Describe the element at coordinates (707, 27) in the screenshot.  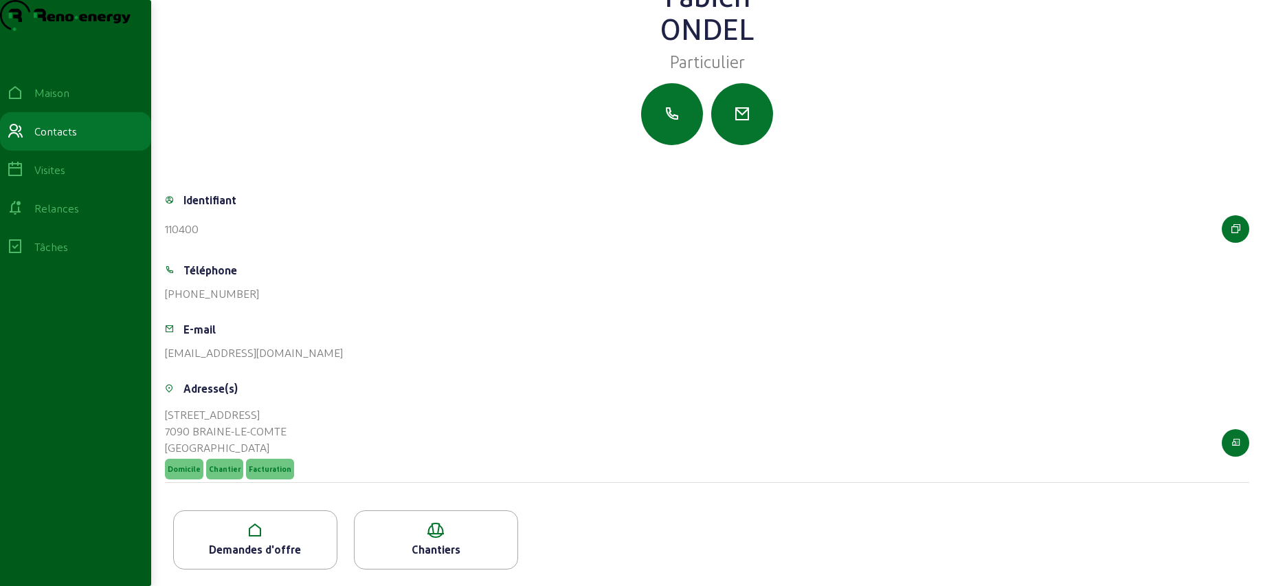
I see `font: Ondel` at that location.